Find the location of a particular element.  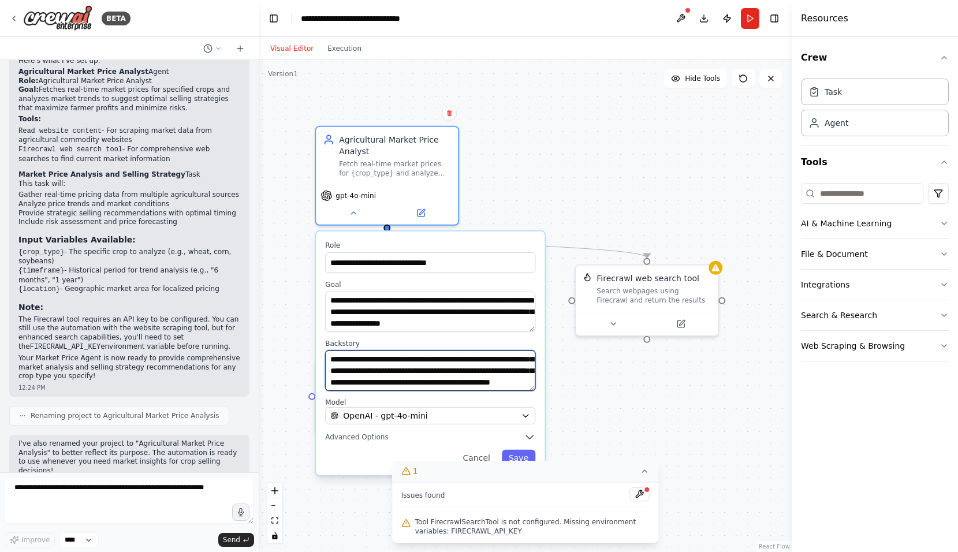

button: File & Document is located at coordinates (875, 254).